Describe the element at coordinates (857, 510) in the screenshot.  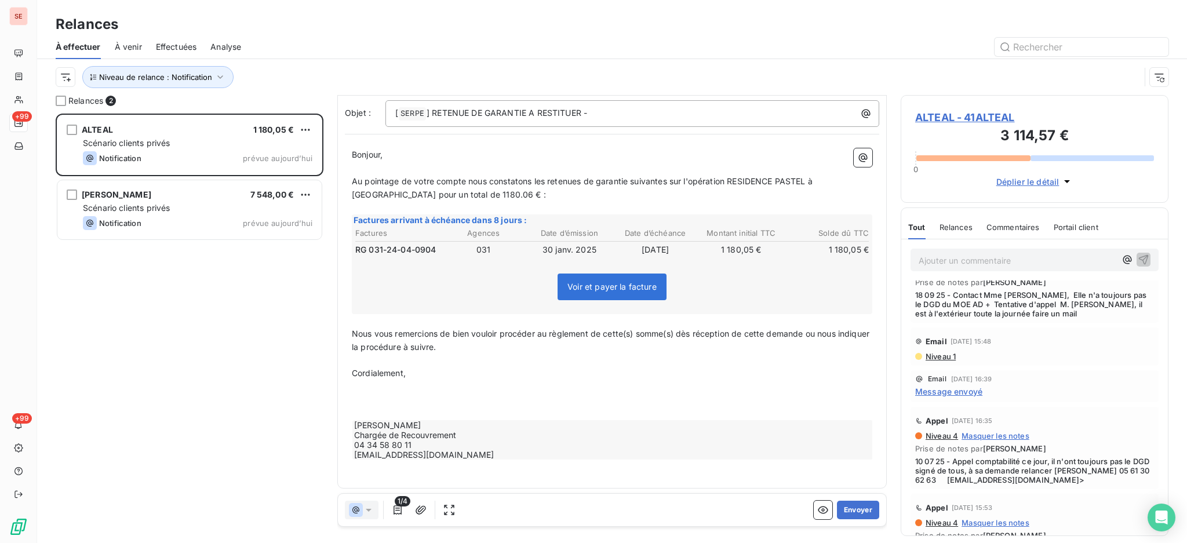
I see `button: Envoyer` at that location.